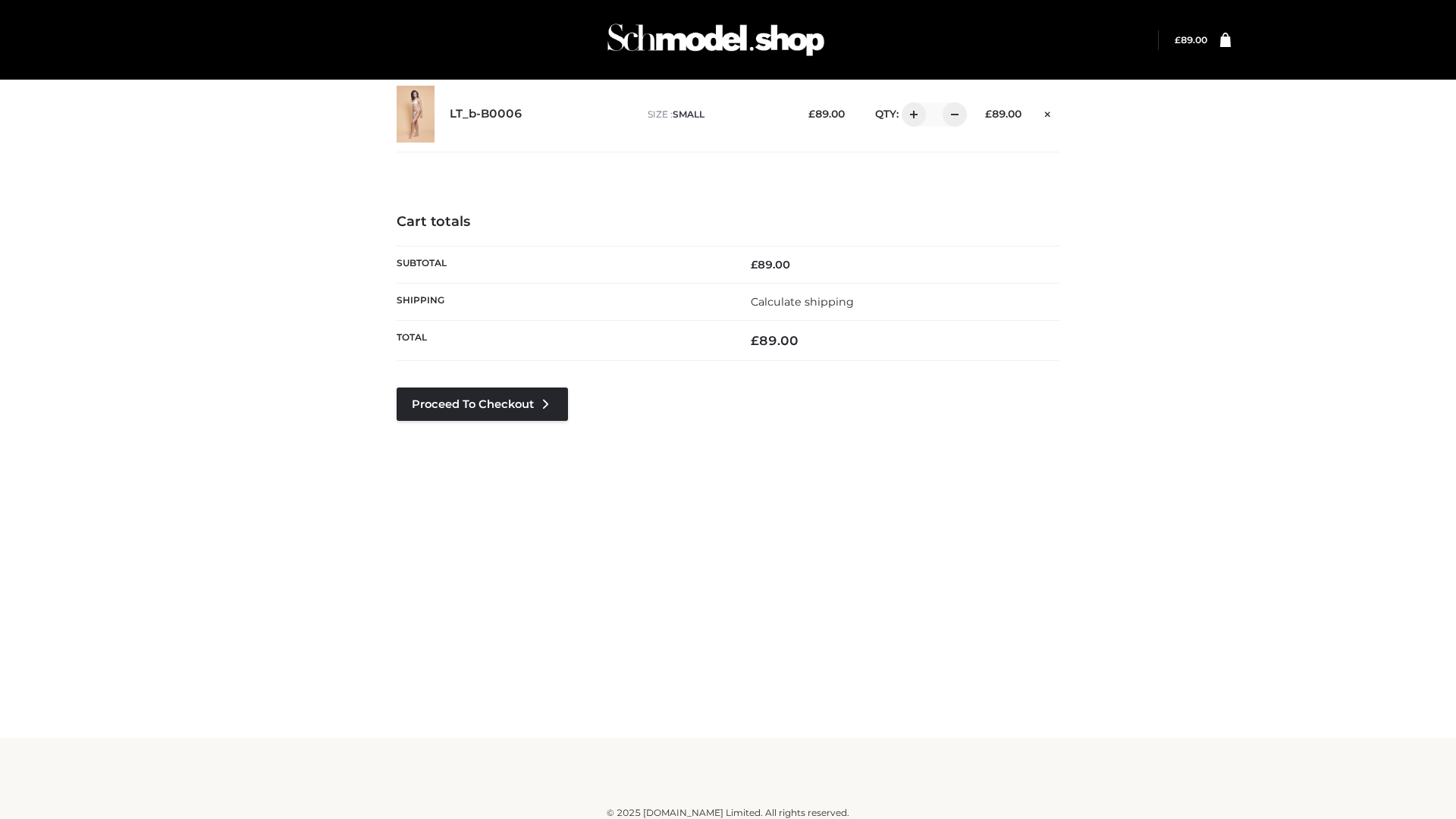 Image resolution: width=1456 pixels, height=819 pixels. I want to click on span: SMALL, so click(689, 114).